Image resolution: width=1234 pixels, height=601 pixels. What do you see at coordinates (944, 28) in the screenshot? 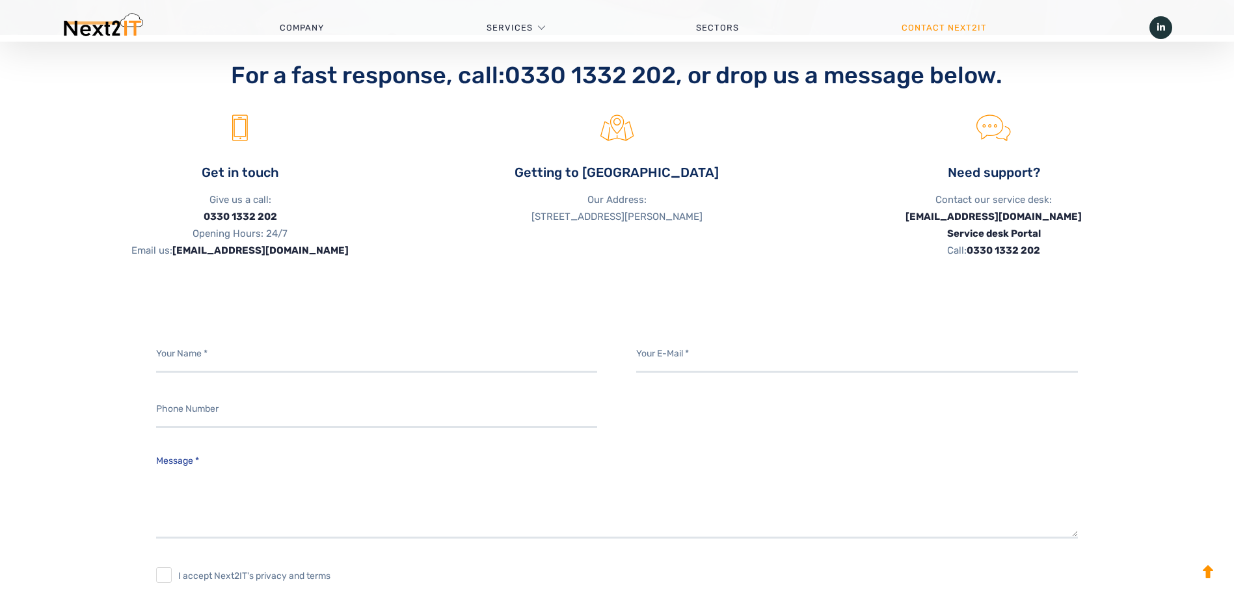
I see `a: Contact Next2IT` at bounding box center [944, 28].